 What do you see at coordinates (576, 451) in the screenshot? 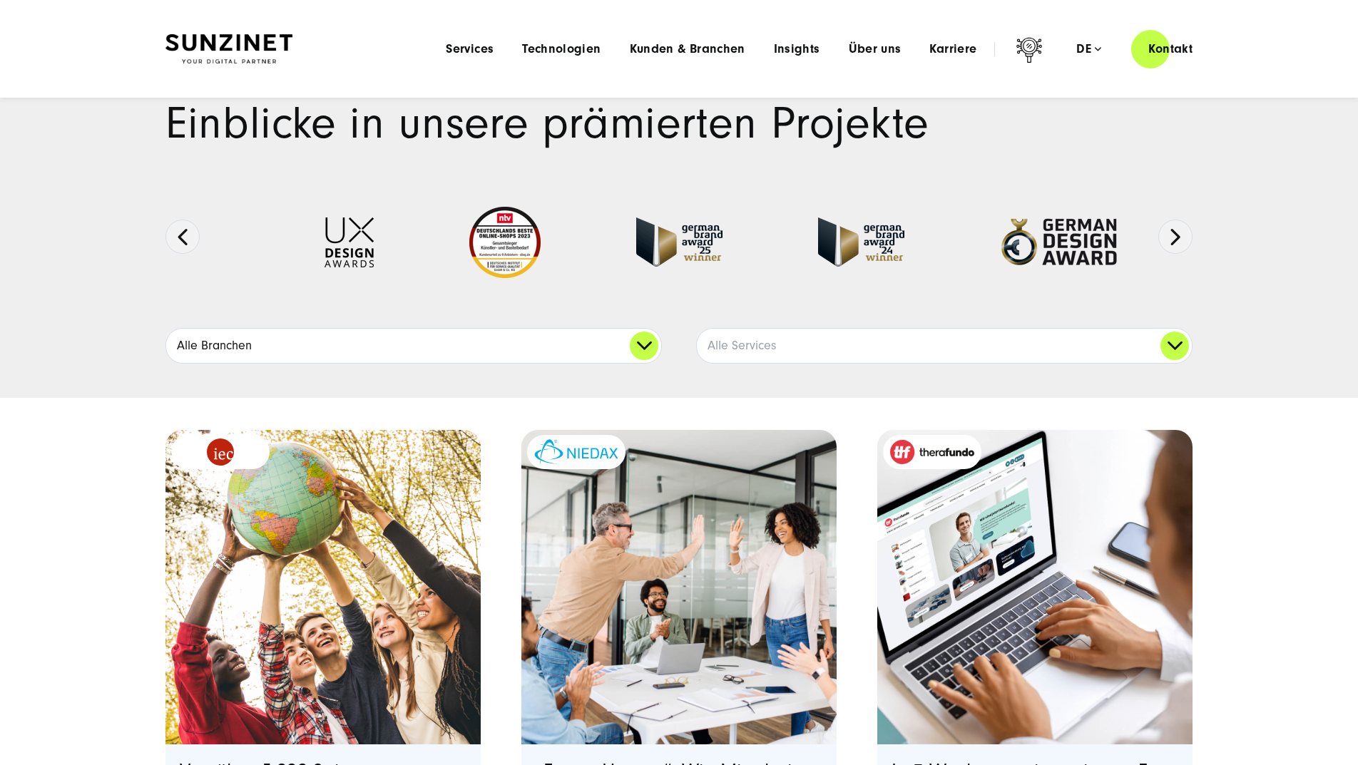
I see `img: niedax-logo` at bounding box center [576, 451].